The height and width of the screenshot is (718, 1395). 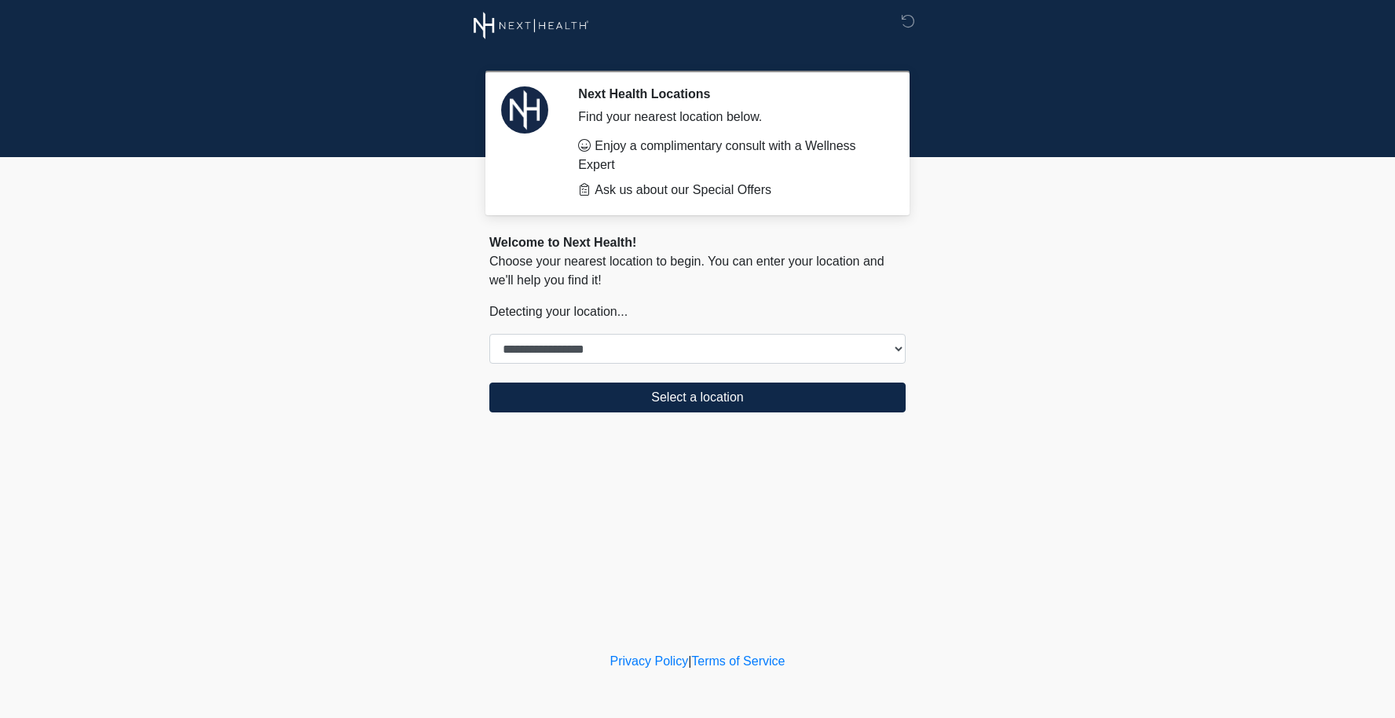 What do you see at coordinates (558, 311) in the screenshot?
I see `span: Detecting your location...` at bounding box center [558, 311].